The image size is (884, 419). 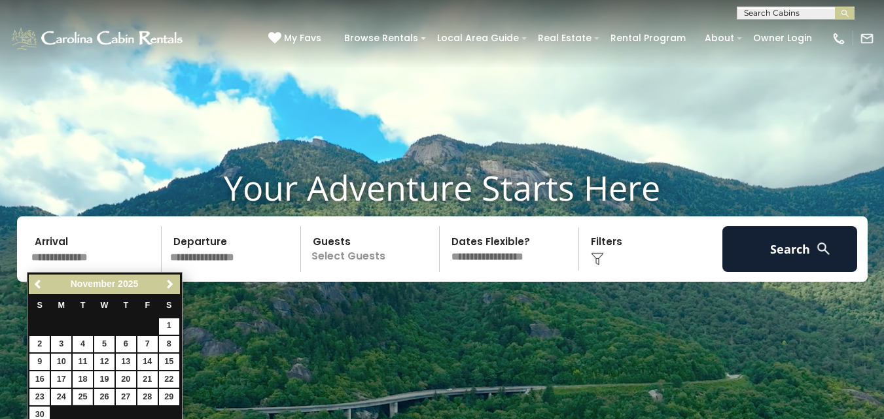 What do you see at coordinates (790, 249) in the screenshot?
I see `button: Search` at bounding box center [790, 249].